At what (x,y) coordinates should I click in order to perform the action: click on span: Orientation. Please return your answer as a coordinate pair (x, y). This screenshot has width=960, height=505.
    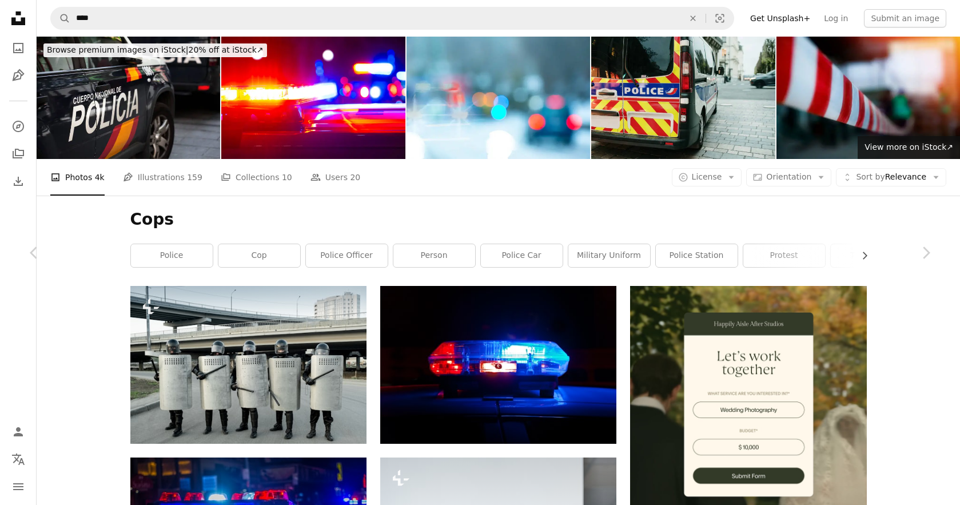
    Looking at the image, I should click on (788, 177).